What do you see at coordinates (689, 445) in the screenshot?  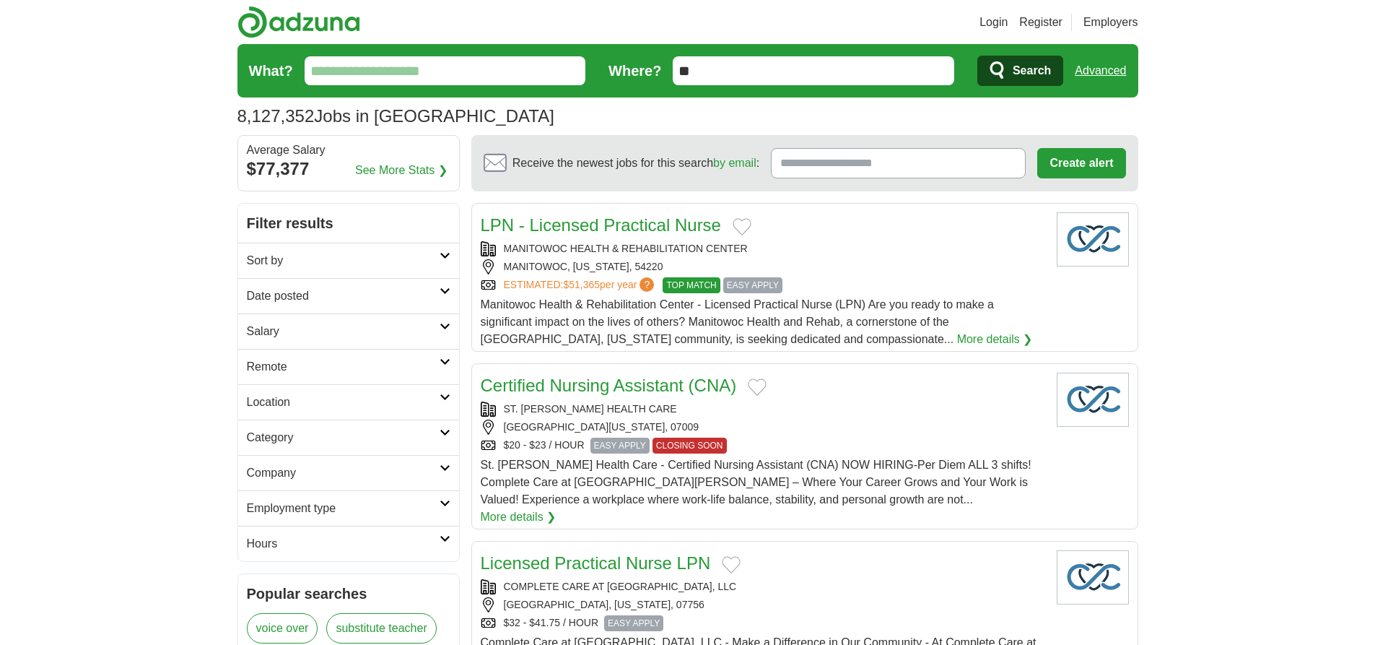 I see `span: CLOSING SOON` at bounding box center [689, 445].